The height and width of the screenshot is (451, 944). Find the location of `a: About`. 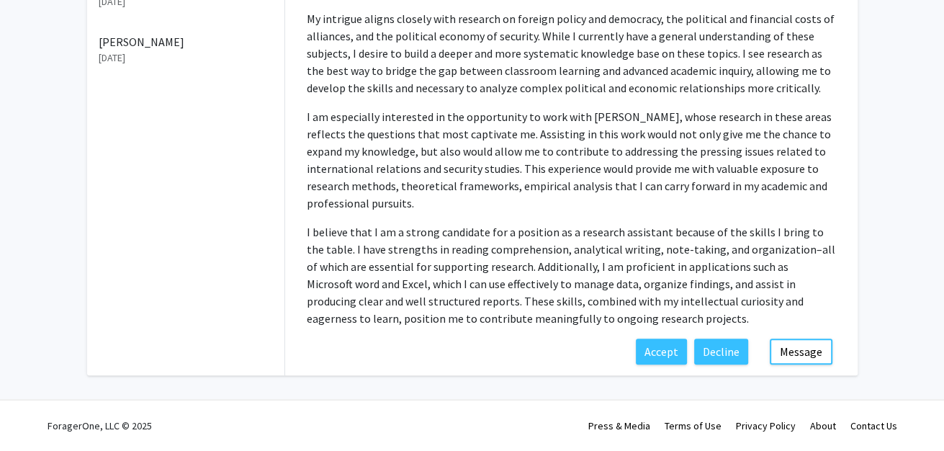

a: About is located at coordinates (823, 425).